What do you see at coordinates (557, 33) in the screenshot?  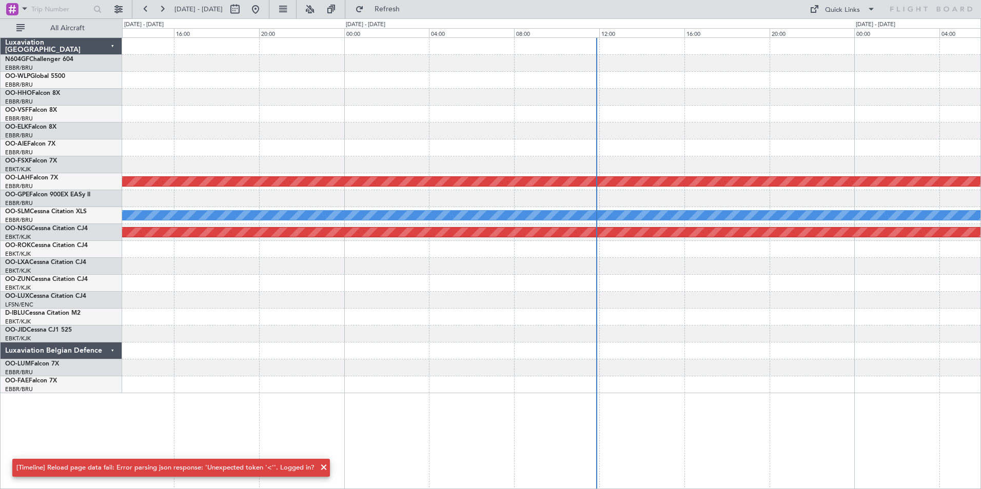 I see `div: 08:00` at bounding box center [557, 33].